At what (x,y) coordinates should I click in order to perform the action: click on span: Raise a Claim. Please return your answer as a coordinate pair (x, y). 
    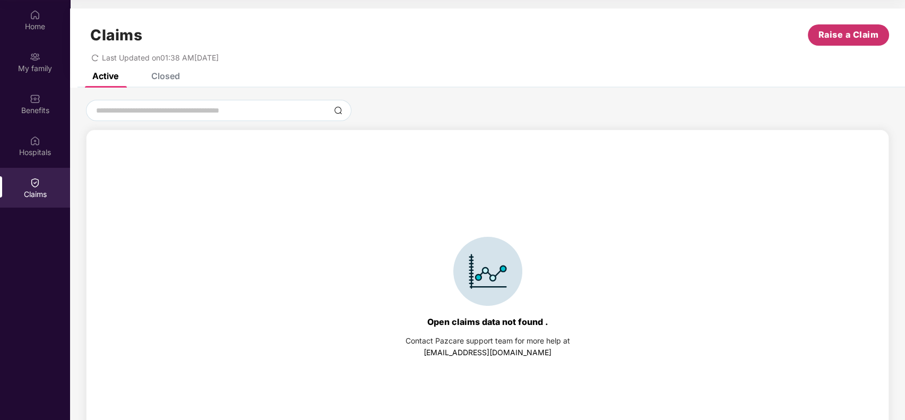
    Looking at the image, I should click on (849, 34).